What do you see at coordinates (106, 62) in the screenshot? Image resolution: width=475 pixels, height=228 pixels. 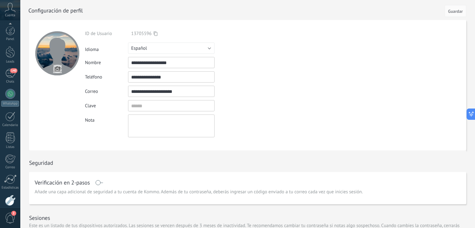 I see `div: Nombre` at bounding box center [106, 62].